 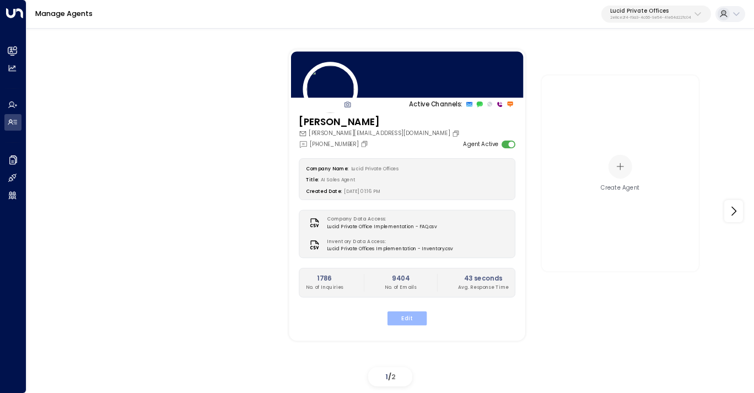 I want to click on div: Create Agent, so click(x=620, y=187).